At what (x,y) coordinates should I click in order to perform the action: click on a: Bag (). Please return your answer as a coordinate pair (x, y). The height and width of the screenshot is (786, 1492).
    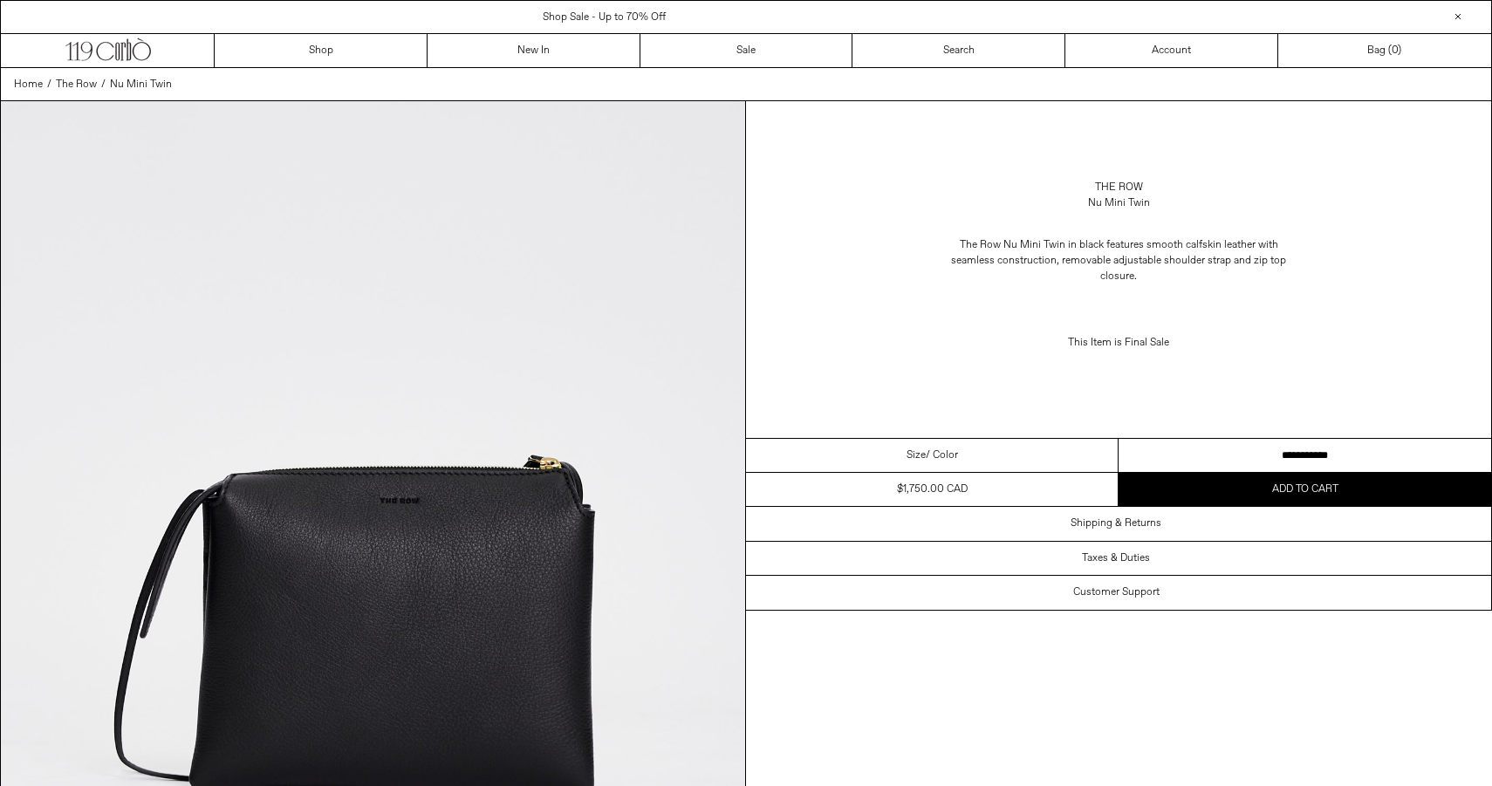
    Looking at the image, I should click on (1385, 51).